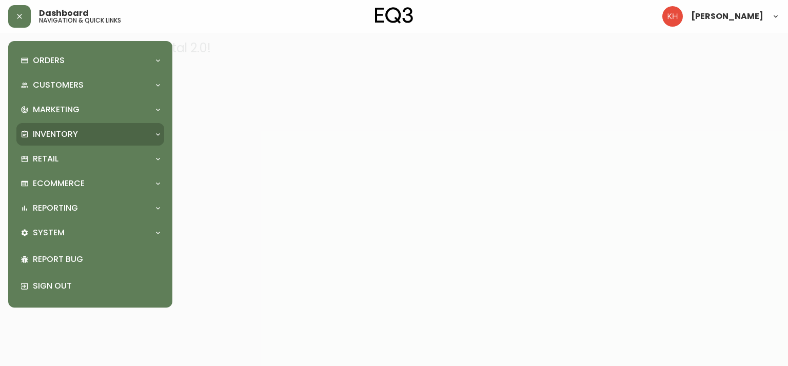 The image size is (788, 366). Describe the element at coordinates (49, 61) in the screenshot. I see `p: Orders` at that location.